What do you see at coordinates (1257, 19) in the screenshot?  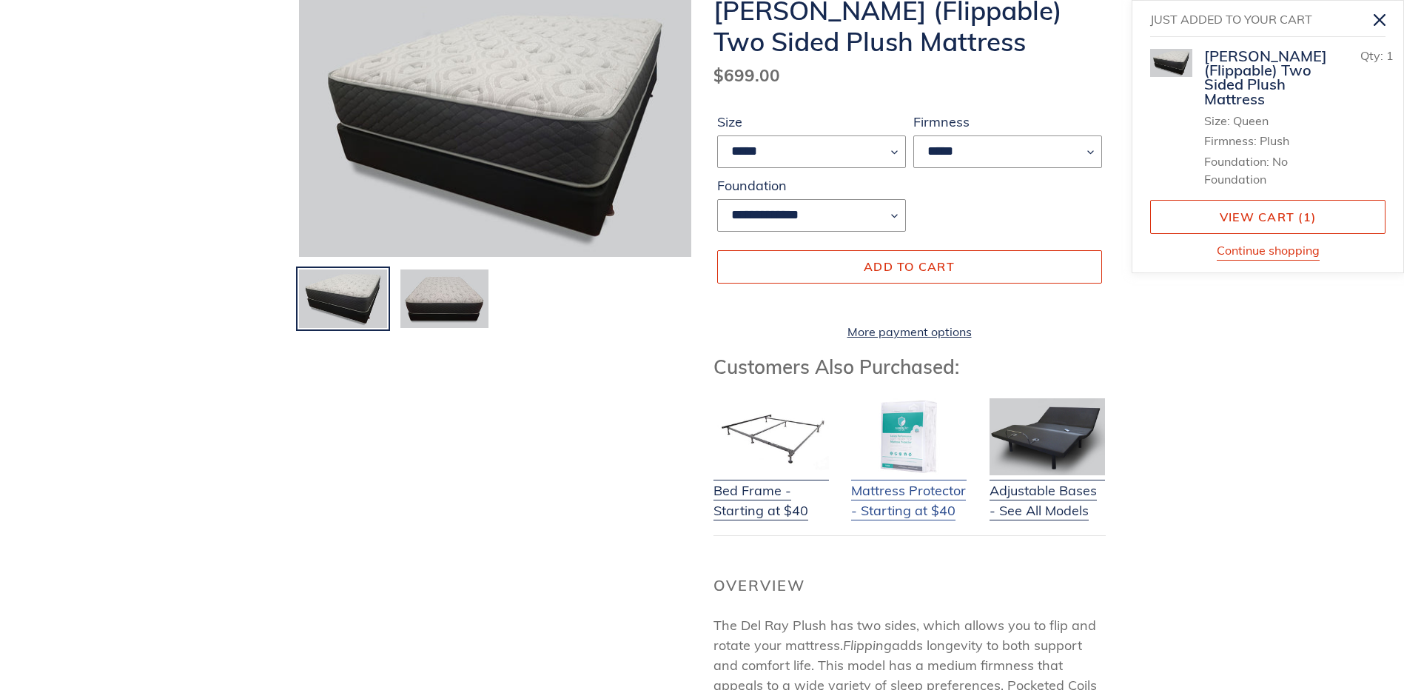 I see `h2: Just added to your cart` at bounding box center [1257, 19].